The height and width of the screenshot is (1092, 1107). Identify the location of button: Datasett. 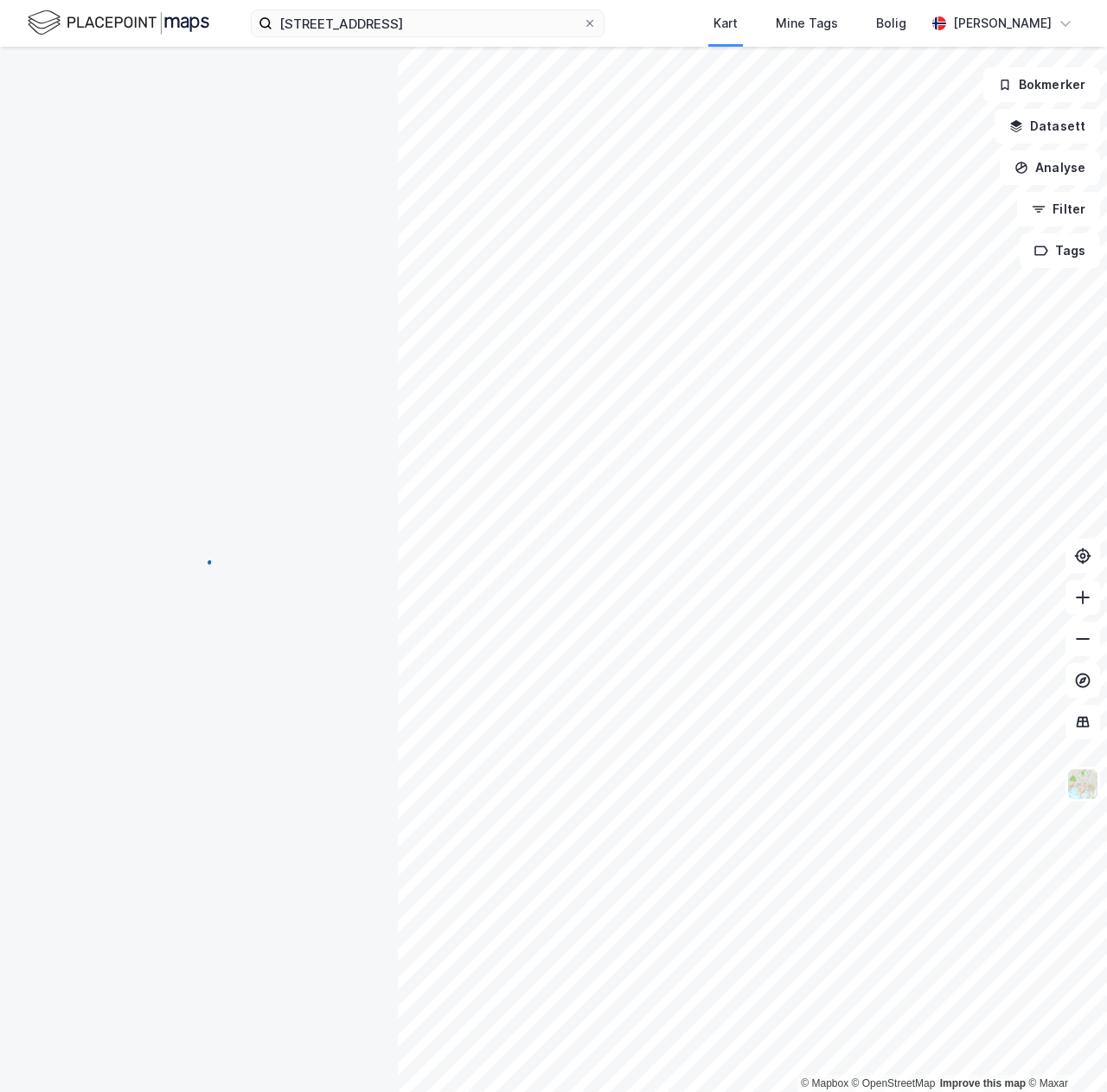
(1047, 126).